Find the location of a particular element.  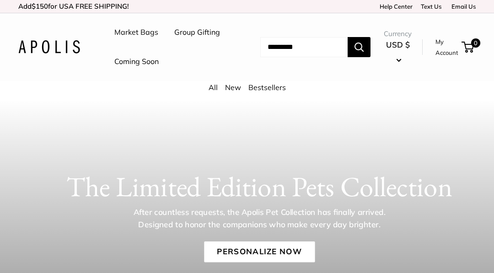

span: Currency is located at coordinates (397, 34).